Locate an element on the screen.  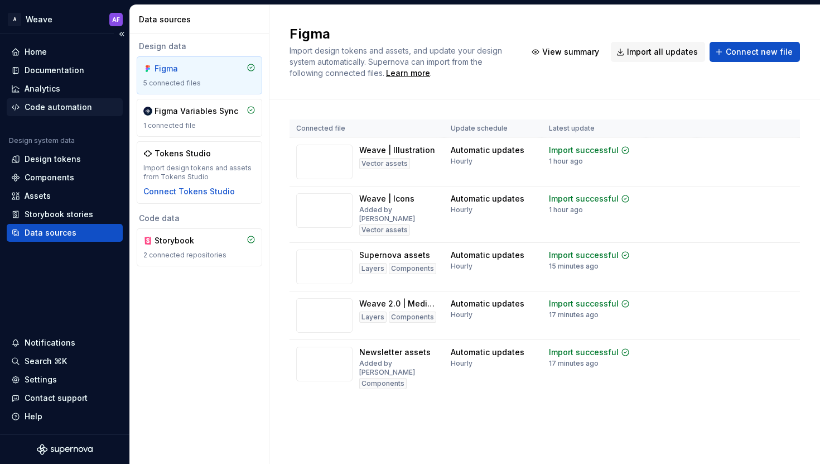
button: Collapse sidebar is located at coordinates (122, 34).